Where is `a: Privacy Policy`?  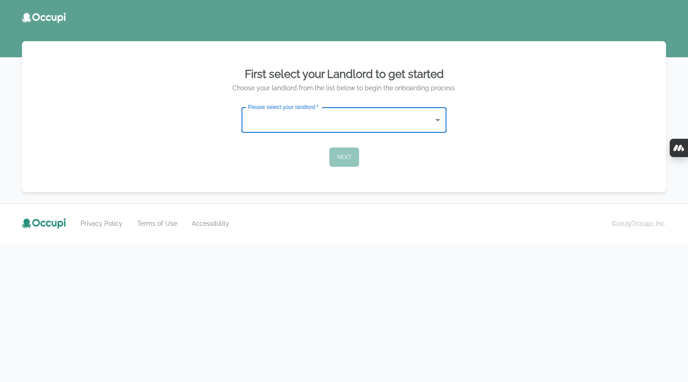
a: Privacy Policy is located at coordinates (102, 223).